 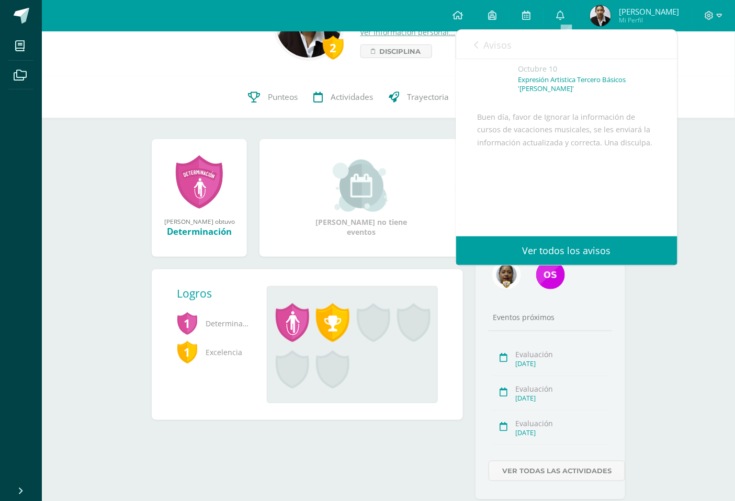 I want to click on div: Eventos próximos, so click(x=550, y=317).